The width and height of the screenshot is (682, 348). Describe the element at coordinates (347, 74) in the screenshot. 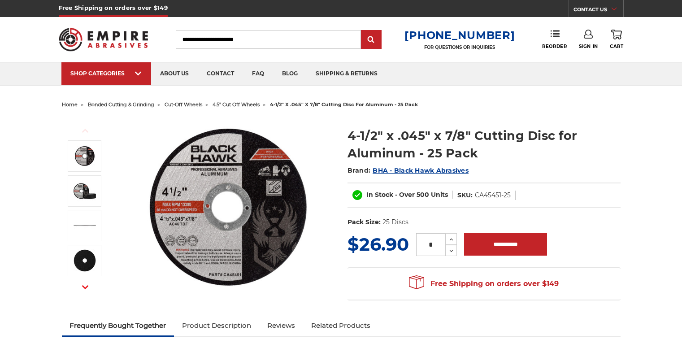

I see `a: shipping & returns` at that location.